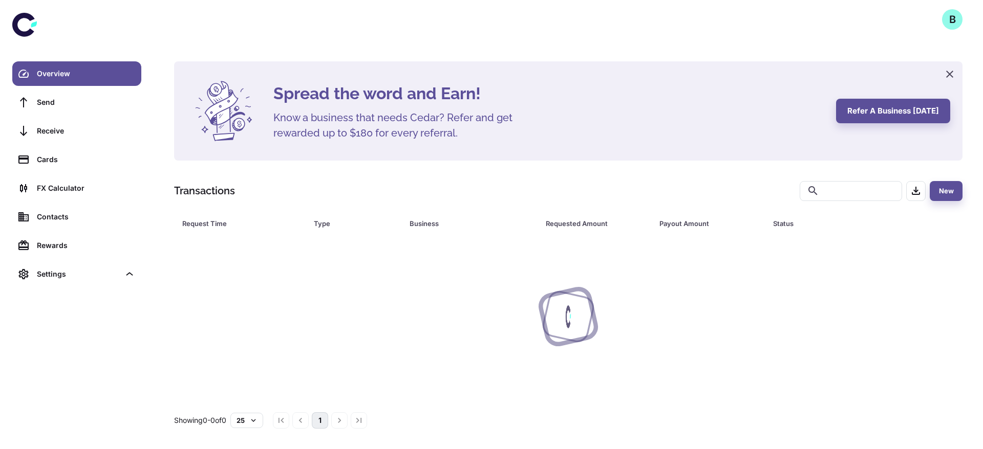  What do you see at coordinates (77, 102) in the screenshot?
I see `a: Send` at bounding box center [77, 102].